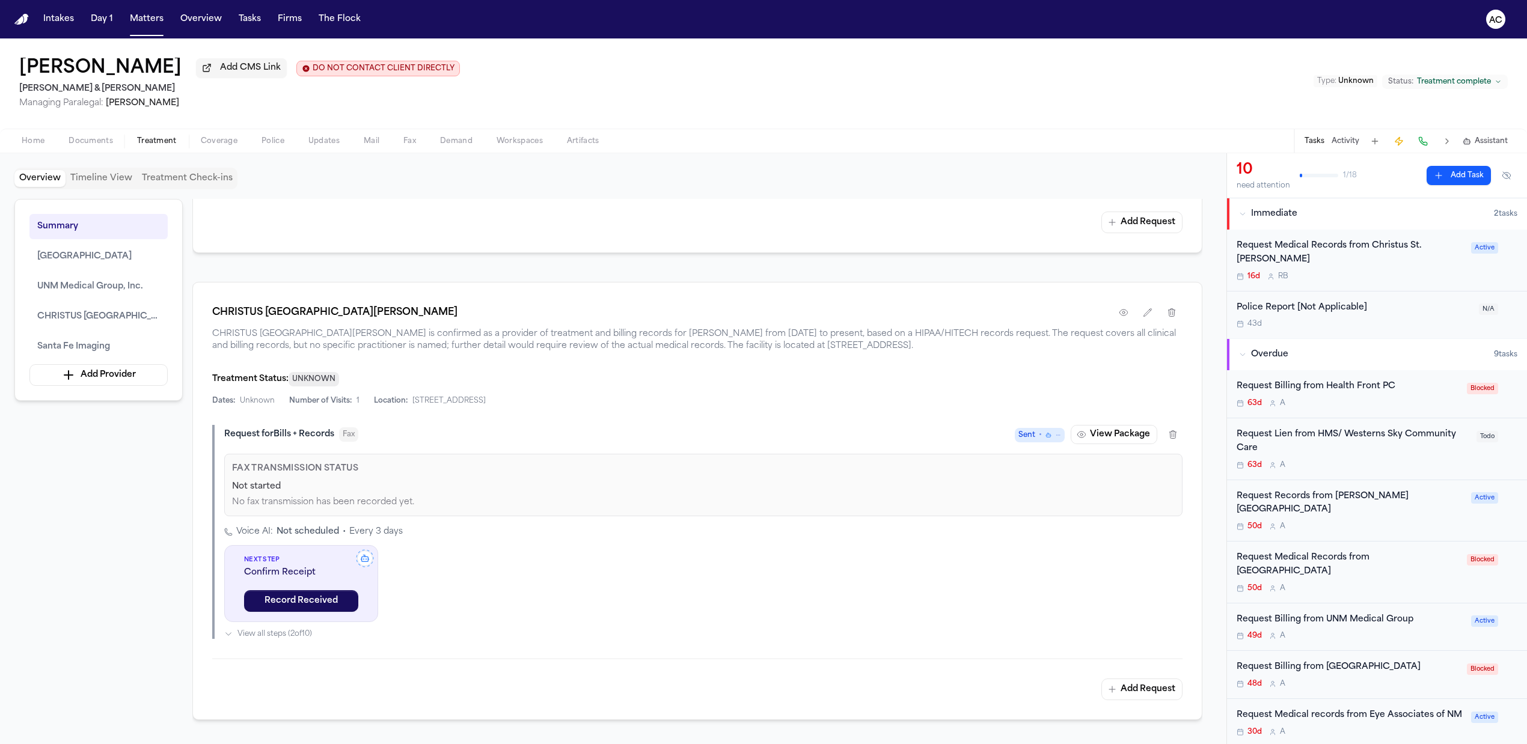  What do you see at coordinates (249, 19) in the screenshot?
I see `a: Tasks` at bounding box center [249, 19].